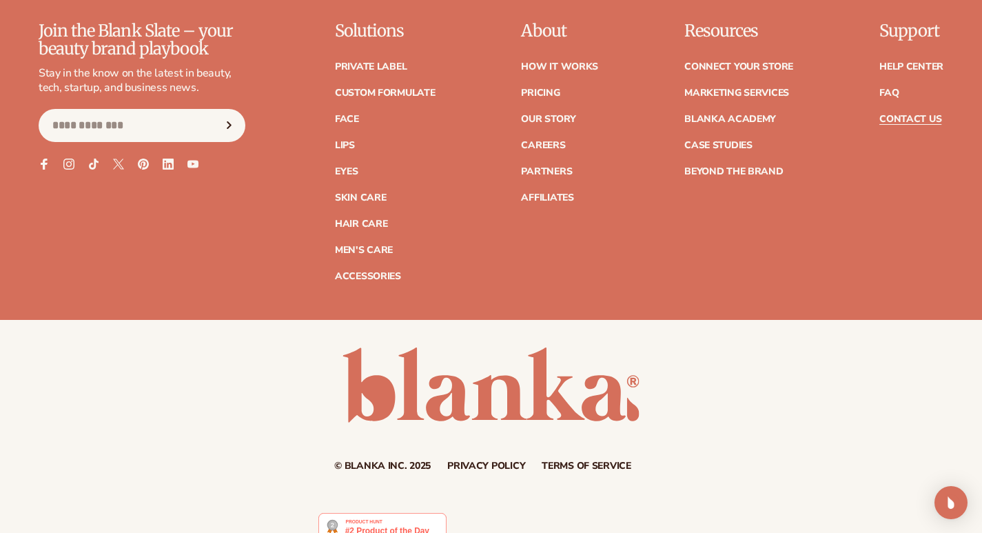  What do you see at coordinates (385, 93) in the screenshot?
I see `a: Custom formulate` at bounding box center [385, 93].